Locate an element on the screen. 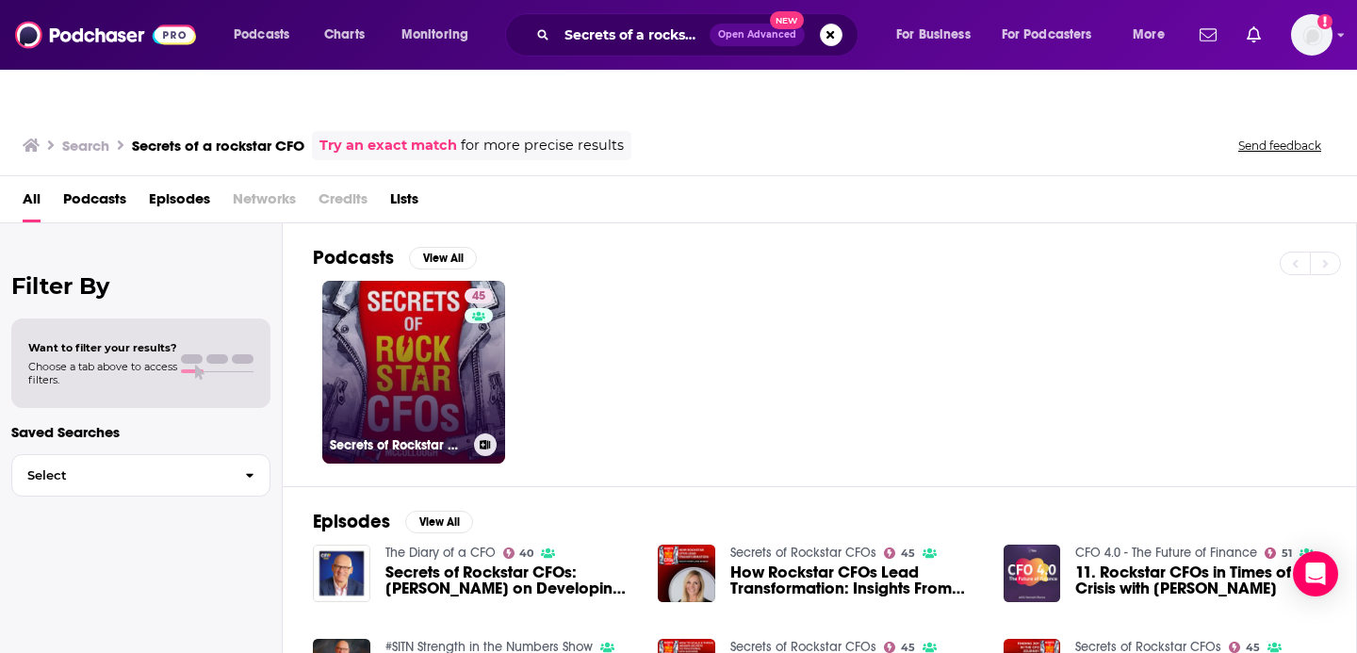 This screenshot has height=653, width=1357. h2: Episodes is located at coordinates (351, 521).